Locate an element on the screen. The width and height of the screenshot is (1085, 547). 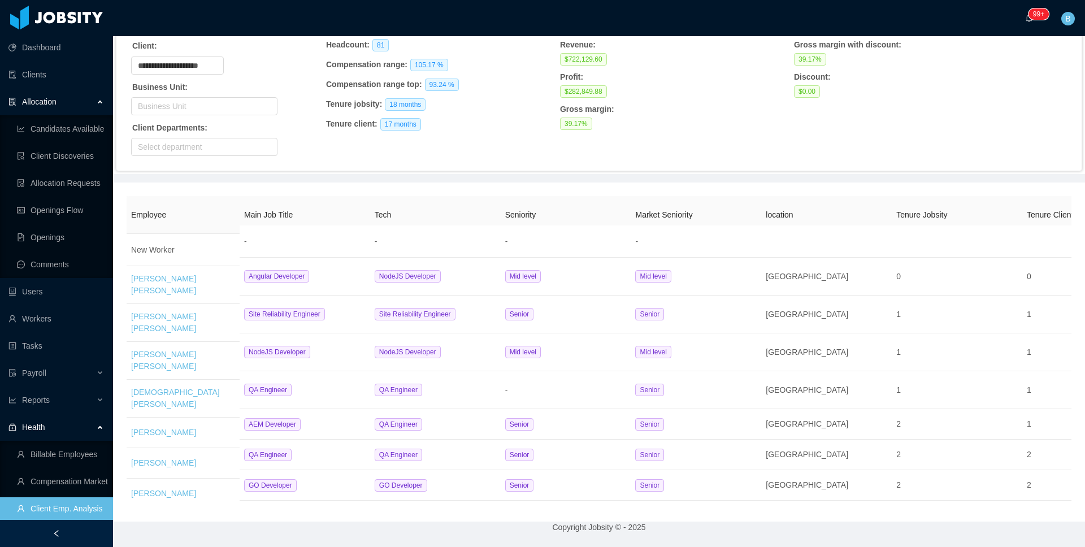
span: 18 months is located at coordinates (405, 105).